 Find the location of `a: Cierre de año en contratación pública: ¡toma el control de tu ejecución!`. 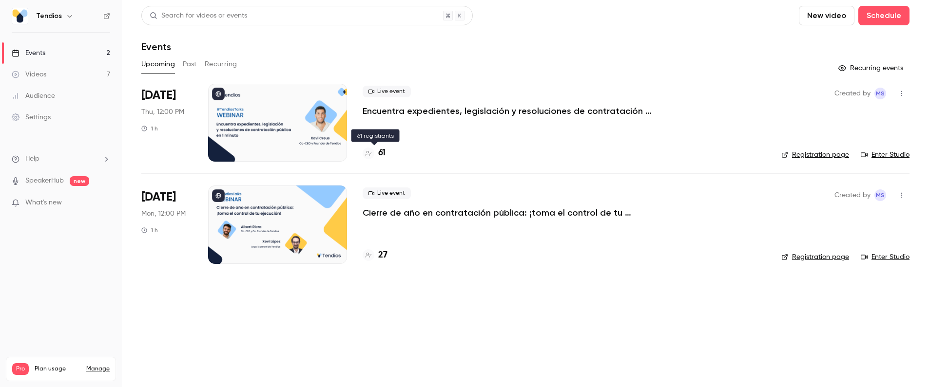

a: Cierre de año en contratación pública: ¡toma el control de tu ejecución! is located at coordinates (509, 213).